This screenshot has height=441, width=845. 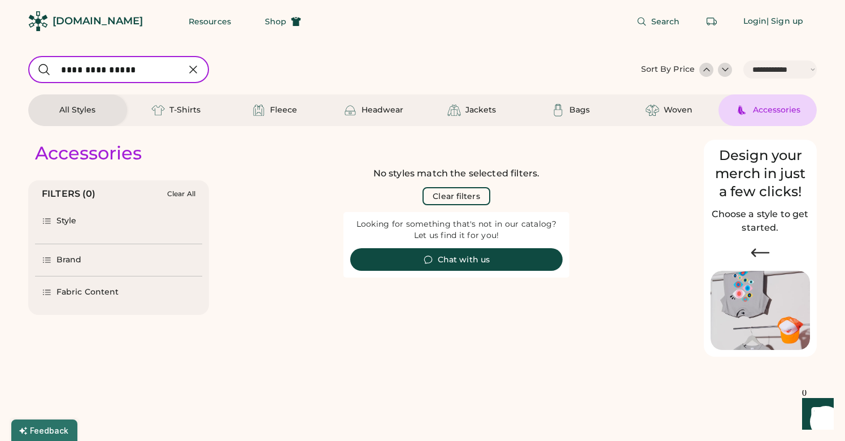 What do you see at coordinates (456, 196) in the screenshot?
I see `button: Clear filters` at bounding box center [456, 196].